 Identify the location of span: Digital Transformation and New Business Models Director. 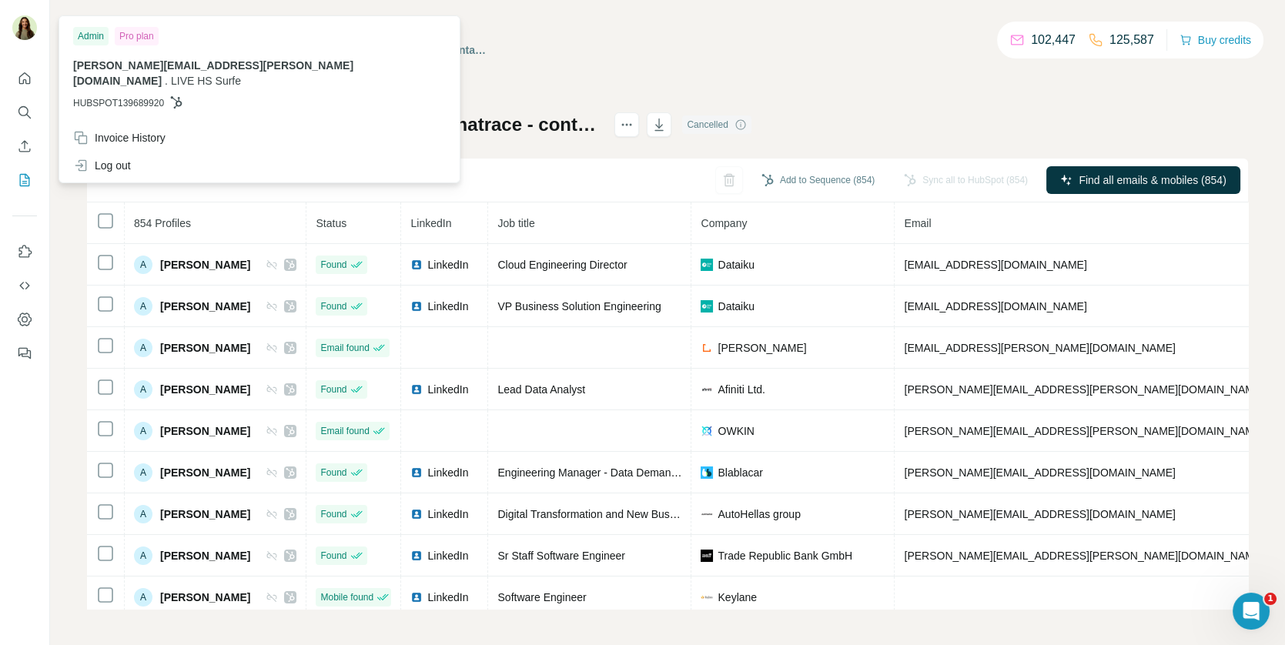
(635, 514).